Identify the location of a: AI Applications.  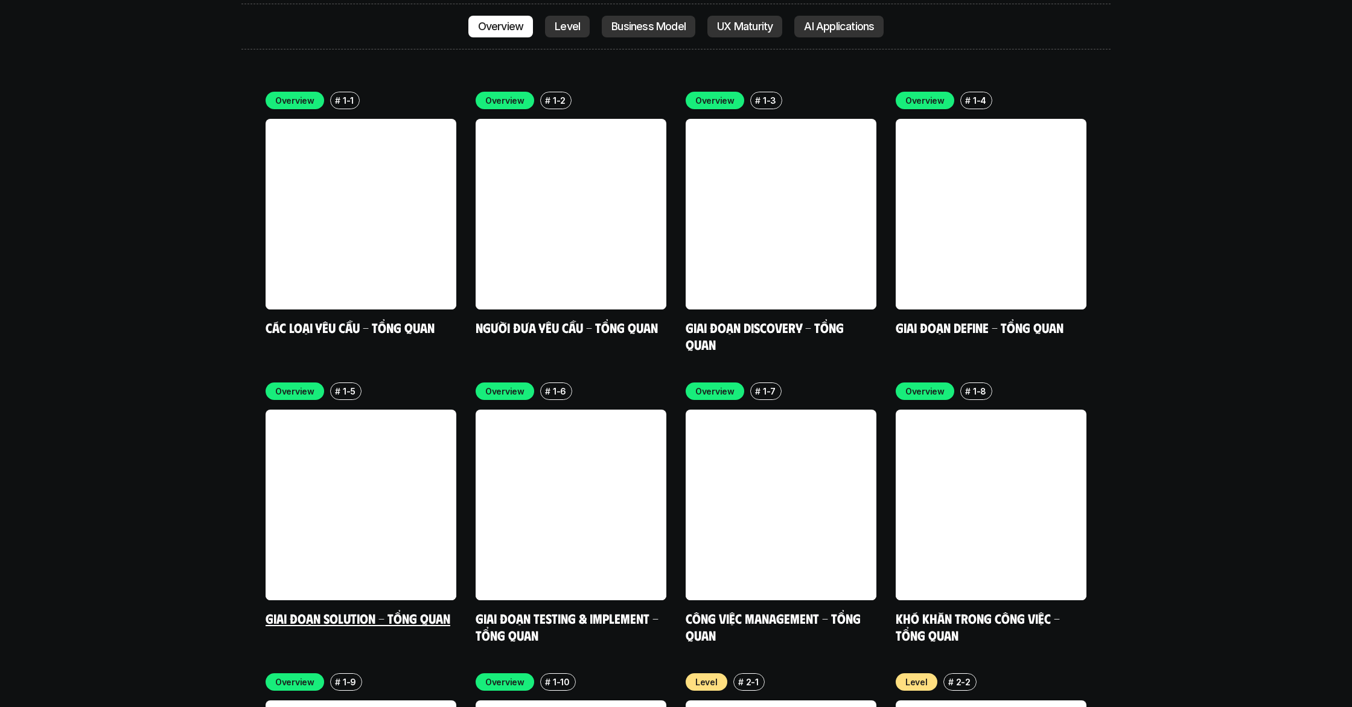
(839, 27).